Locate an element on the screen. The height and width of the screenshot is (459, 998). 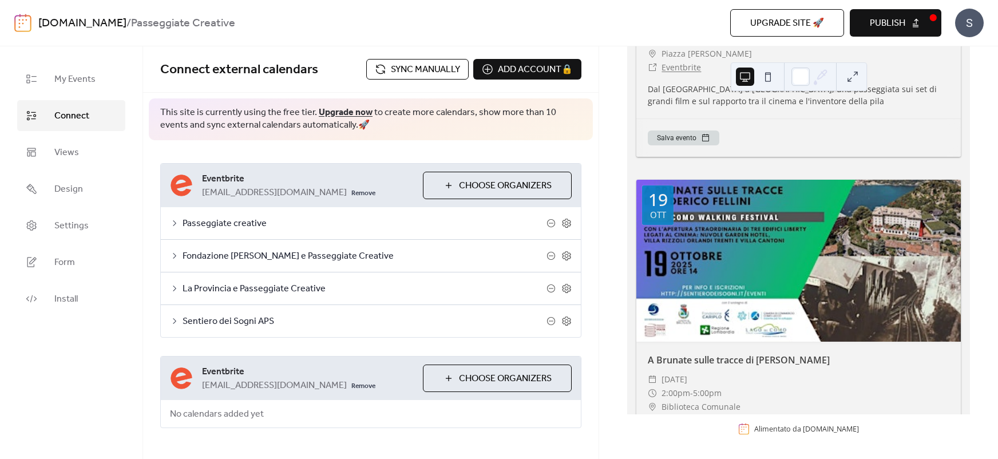
a: Eventbrite is located at coordinates (681, 67).